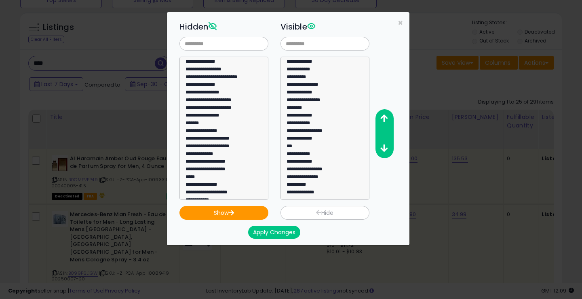 The image size is (582, 299). Describe the element at coordinates (274, 232) in the screenshot. I see `button: Apply Changes` at that location.